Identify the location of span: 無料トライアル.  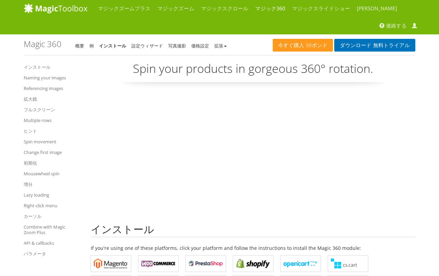
(390, 45).